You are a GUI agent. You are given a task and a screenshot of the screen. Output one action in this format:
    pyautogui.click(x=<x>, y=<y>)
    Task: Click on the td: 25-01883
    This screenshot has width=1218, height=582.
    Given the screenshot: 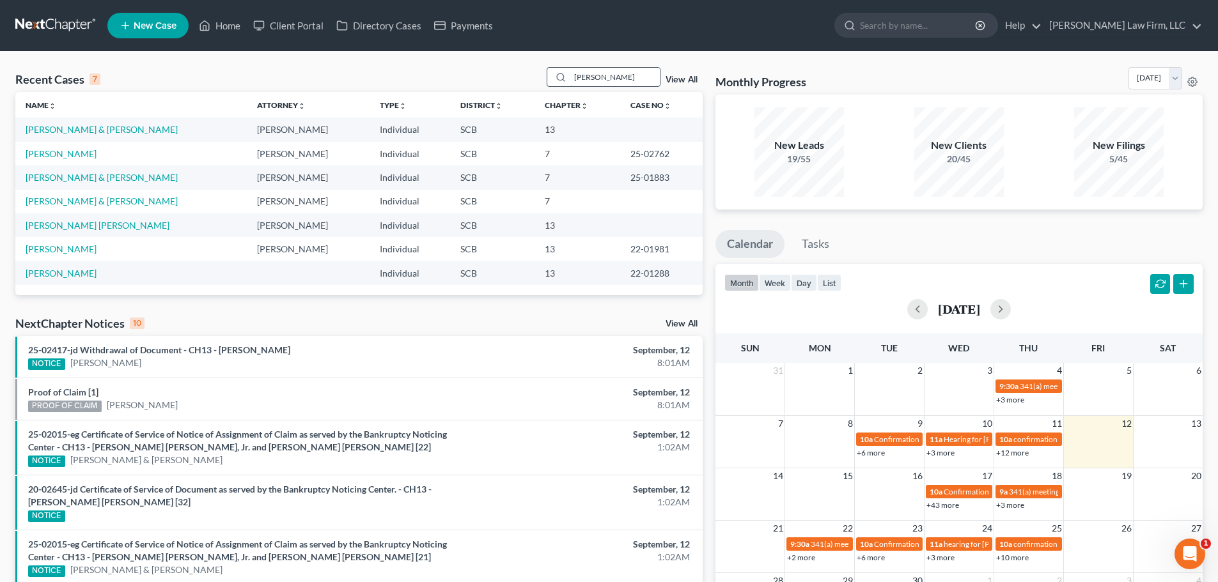 What is the action you would take?
    pyautogui.click(x=661, y=177)
    